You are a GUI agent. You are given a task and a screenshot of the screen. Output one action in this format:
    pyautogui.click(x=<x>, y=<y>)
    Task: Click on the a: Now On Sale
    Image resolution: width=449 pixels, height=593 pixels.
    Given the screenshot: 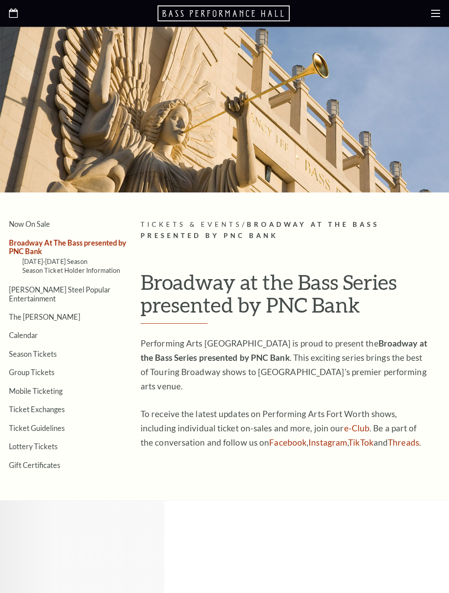 What is the action you would take?
    pyautogui.click(x=29, y=224)
    